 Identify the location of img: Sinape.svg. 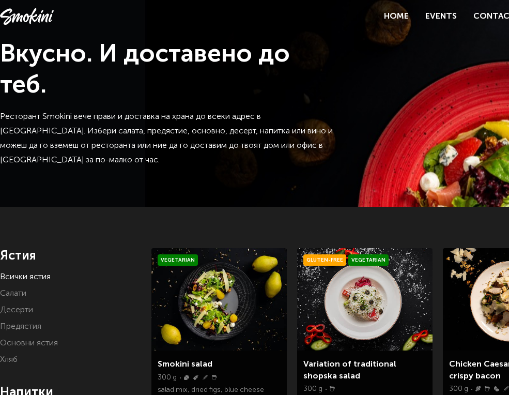
(196, 377).